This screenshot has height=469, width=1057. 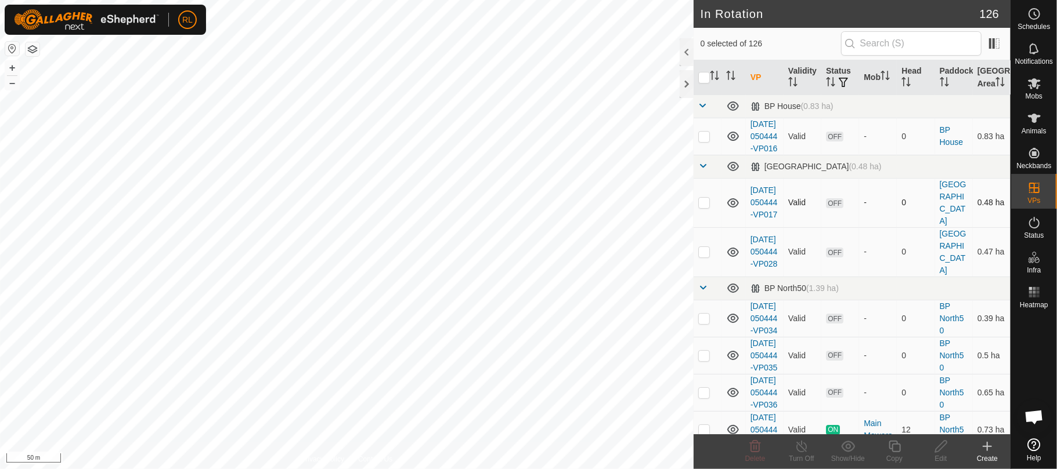 I want to click on a: Help, so click(x=1033, y=450).